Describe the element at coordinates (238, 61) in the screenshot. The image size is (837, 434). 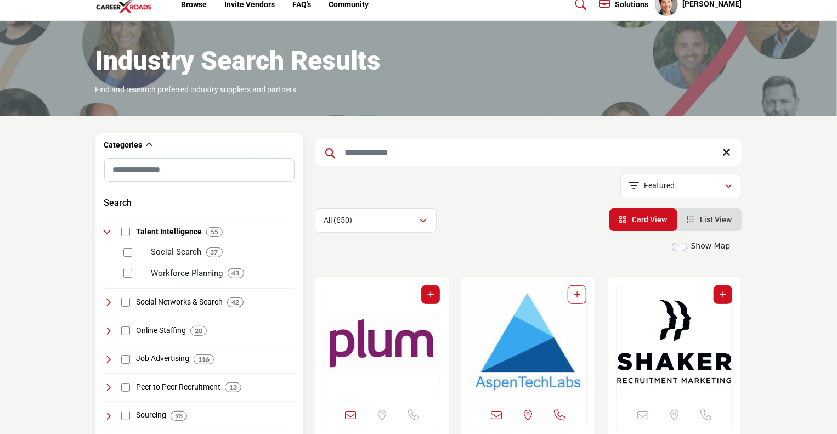
I see `h1: Industry Search Results` at that location.